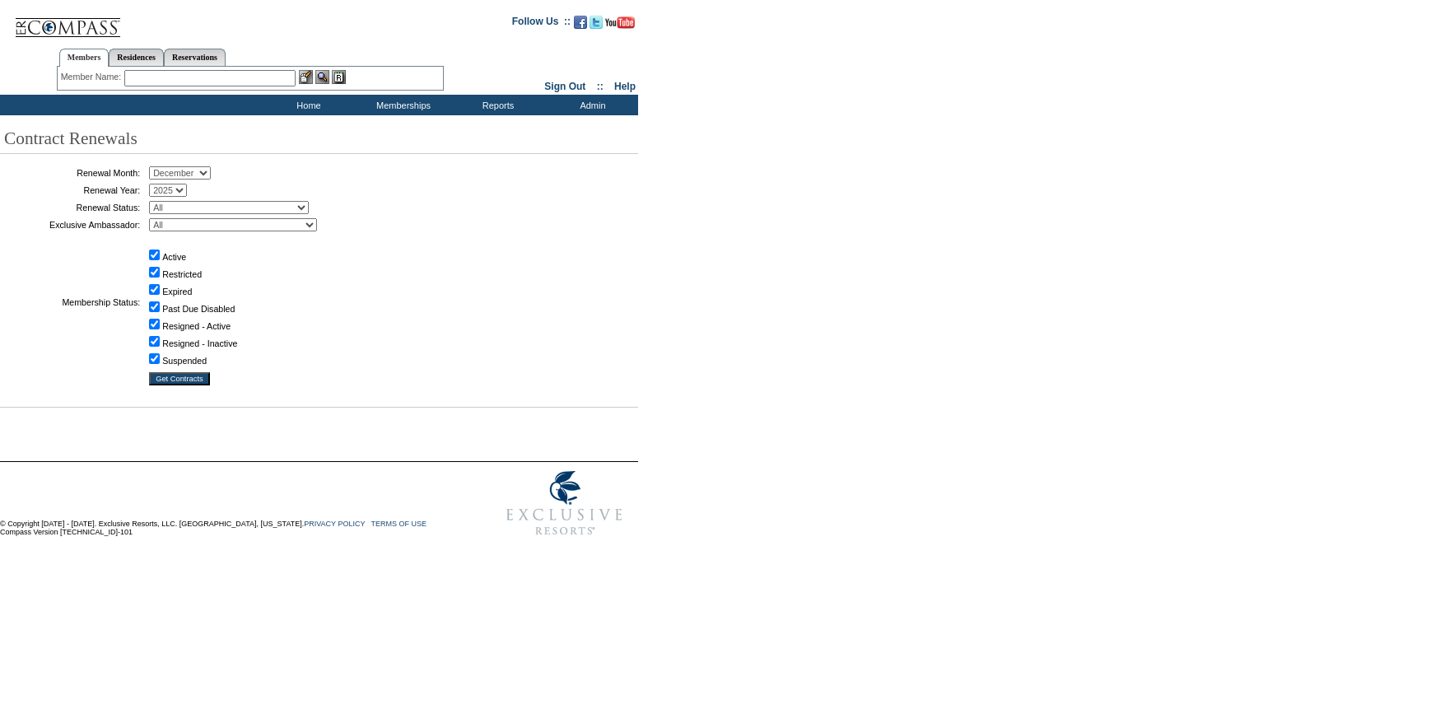 This screenshot has width=1431, height=714. What do you see at coordinates (495, 105) in the screenshot?
I see `td: Reports` at bounding box center [495, 105].